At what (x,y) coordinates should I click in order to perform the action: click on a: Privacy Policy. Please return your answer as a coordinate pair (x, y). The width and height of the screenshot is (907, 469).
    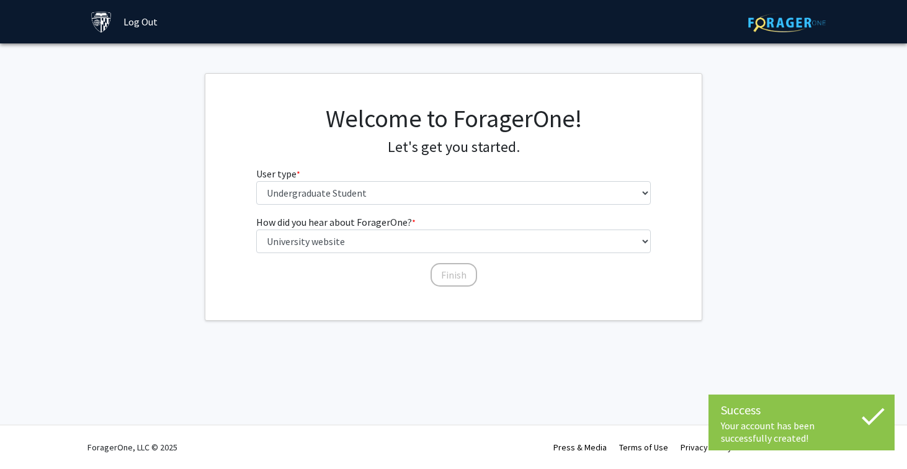
    Looking at the image, I should click on (706, 447).